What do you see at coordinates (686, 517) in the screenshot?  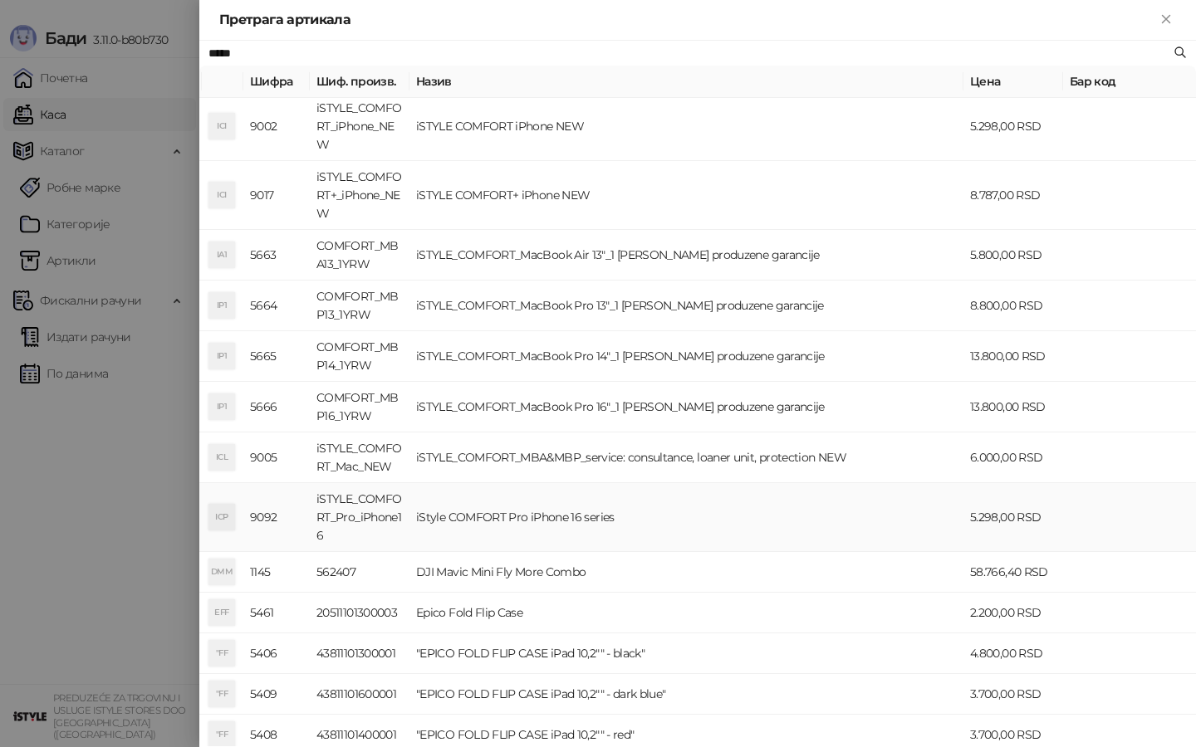 I see `td: iStyle COMFORT Pro iPhone 16 series` at bounding box center [686, 517].